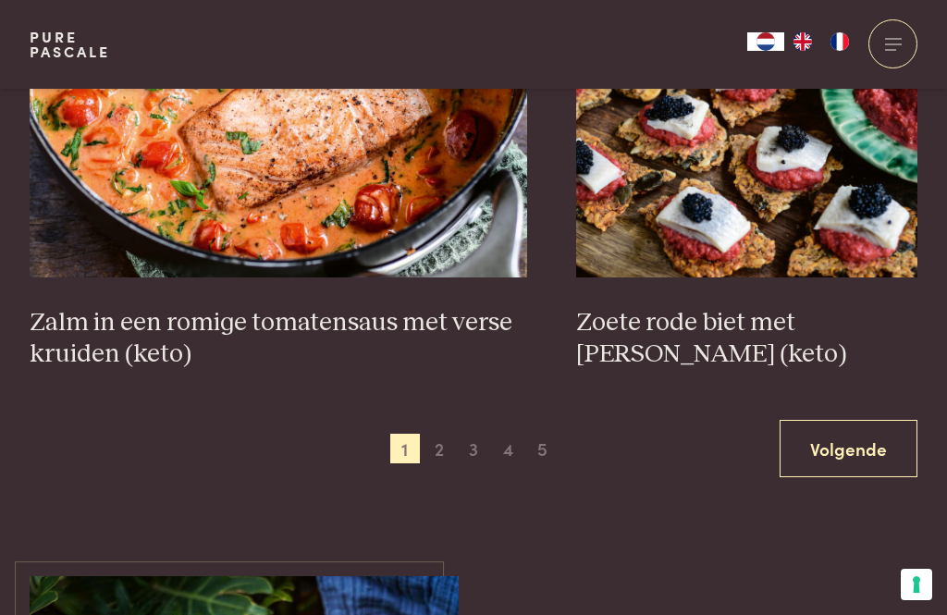 The image size is (947, 615). Describe the element at coordinates (508, 448) in the screenshot. I see `span: 4` at that location.